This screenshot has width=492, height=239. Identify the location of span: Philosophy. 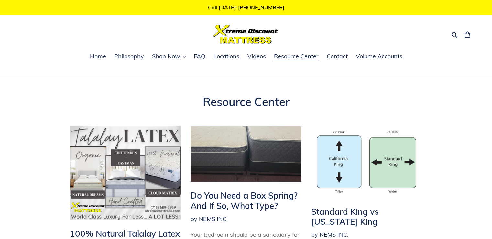
(129, 56).